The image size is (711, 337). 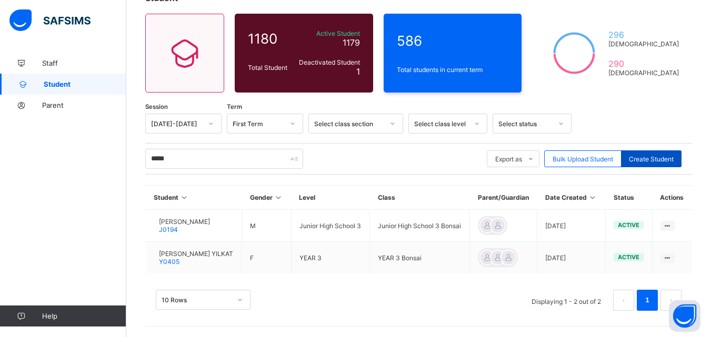 I want to click on span: Staff, so click(x=84, y=63).